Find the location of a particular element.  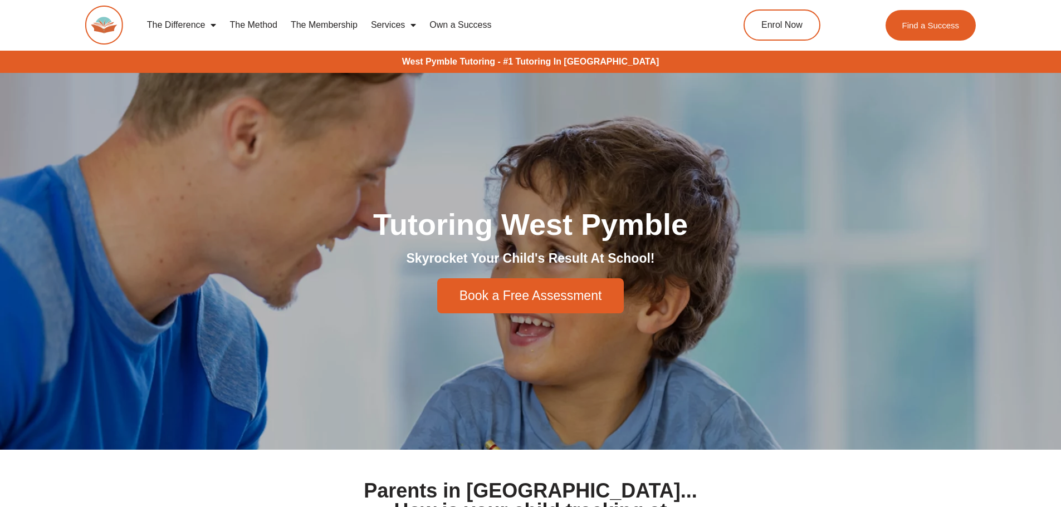

a: Book a Free Assessment is located at coordinates (531, 296).